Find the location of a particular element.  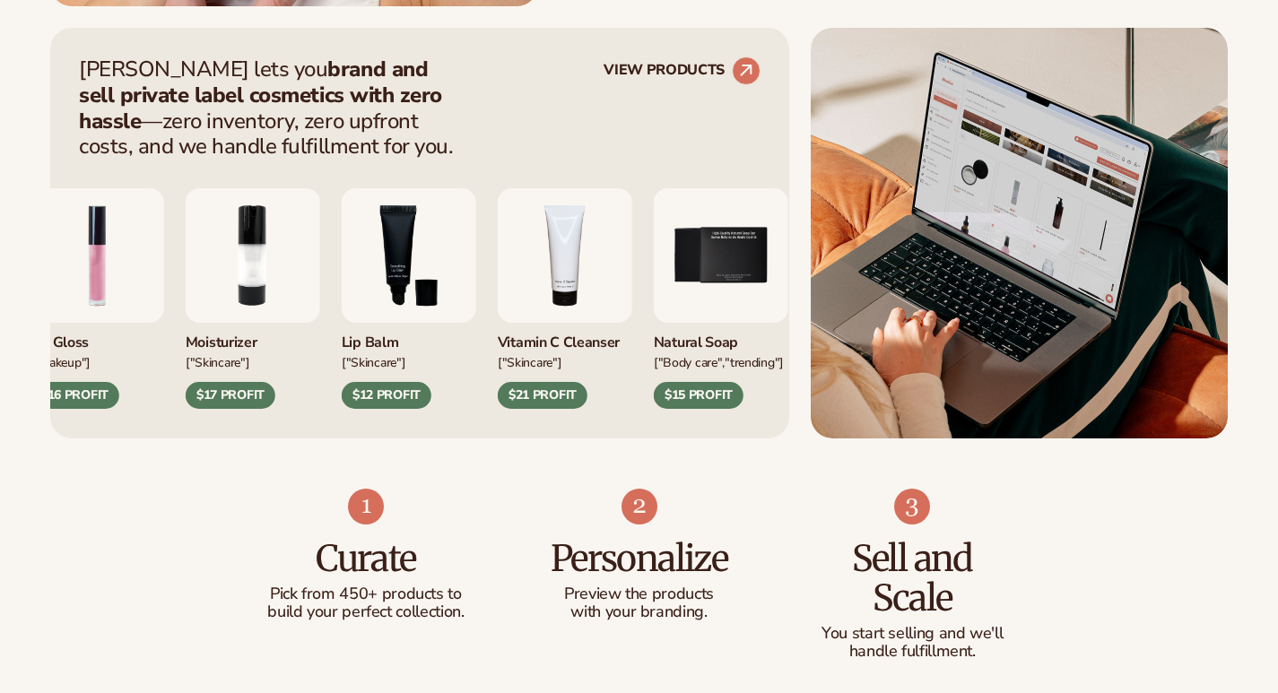

div: $17 PROFIT is located at coordinates (231, 396).